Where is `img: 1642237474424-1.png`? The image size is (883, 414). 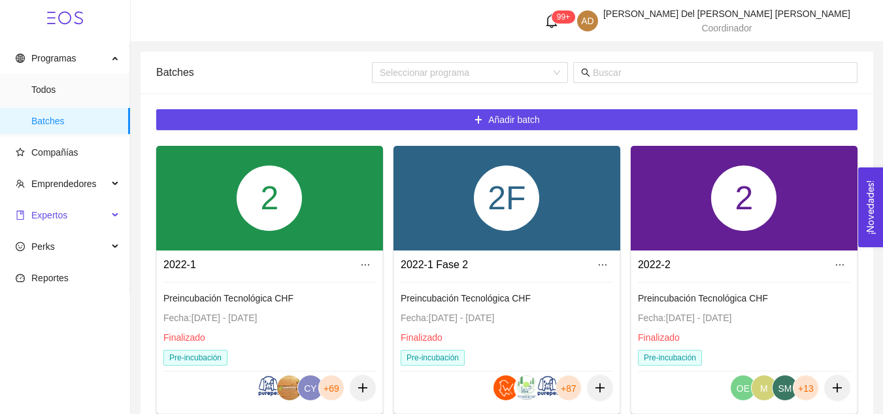 img: 1642237474424-1.png is located at coordinates (527, 387).